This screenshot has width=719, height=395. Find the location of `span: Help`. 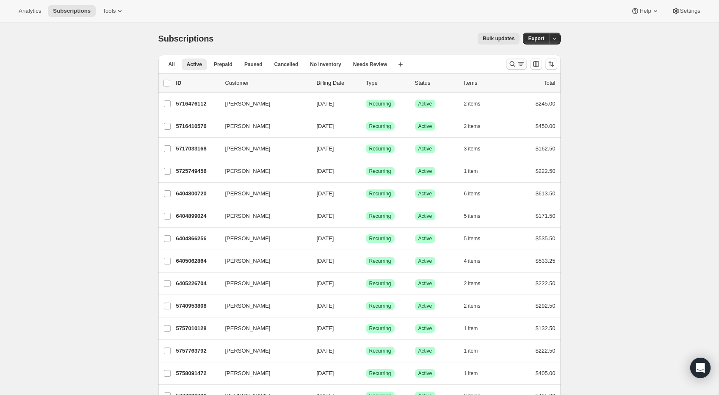

span: Help is located at coordinates (645, 11).